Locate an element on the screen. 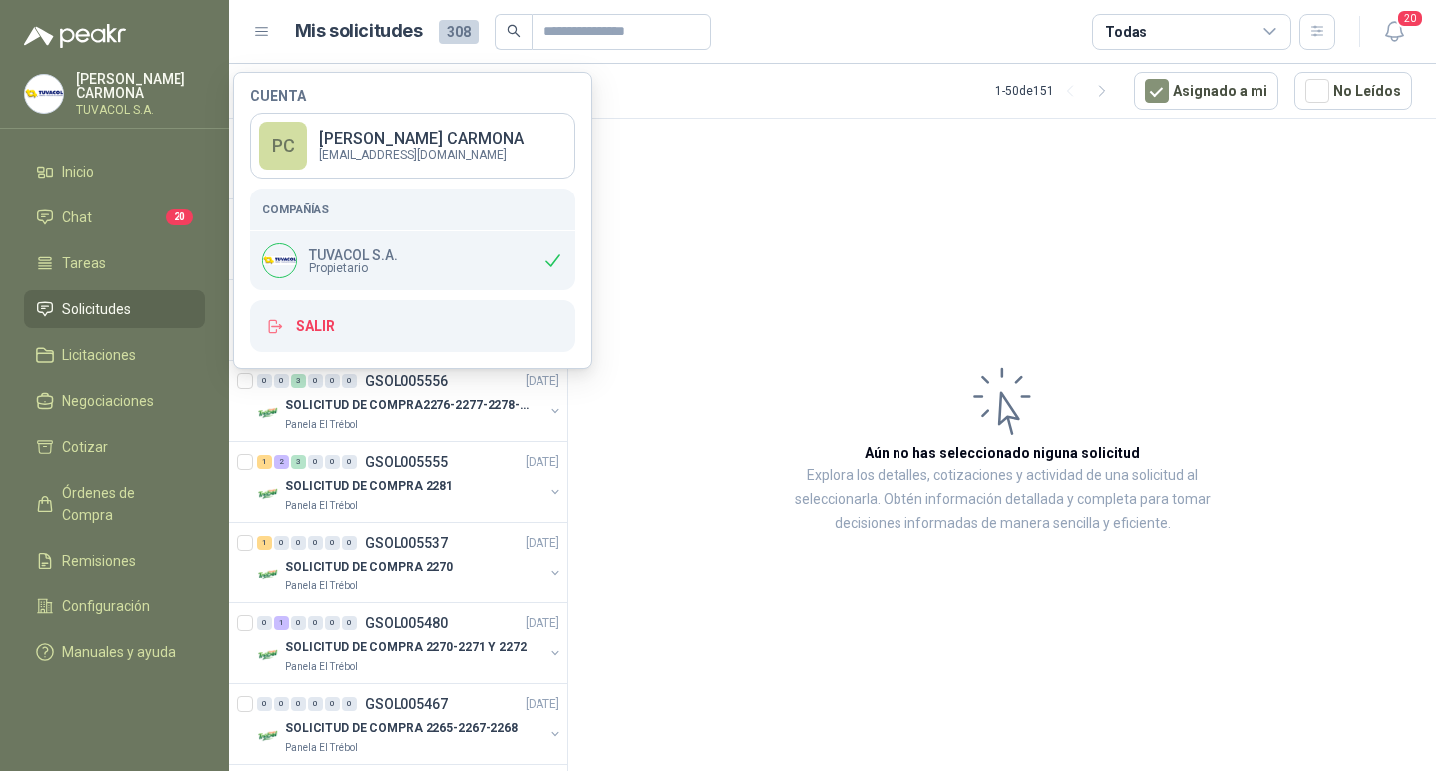 The image size is (1436, 771). a: Negociaciones is located at coordinates (115, 401).